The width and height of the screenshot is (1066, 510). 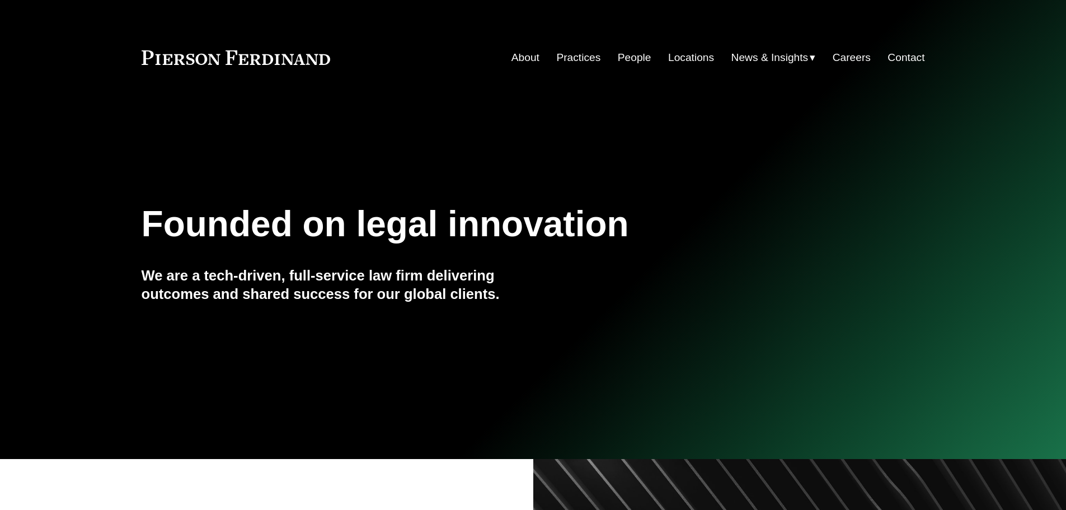 What do you see at coordinates (691, 58) in the screenshot?
I see `a: Locations` at bounding box center [691, 58].